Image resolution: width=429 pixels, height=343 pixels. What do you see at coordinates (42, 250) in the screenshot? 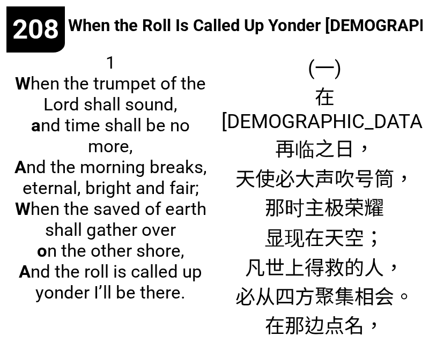
I see `b: o` at bounding box center [42, 250].